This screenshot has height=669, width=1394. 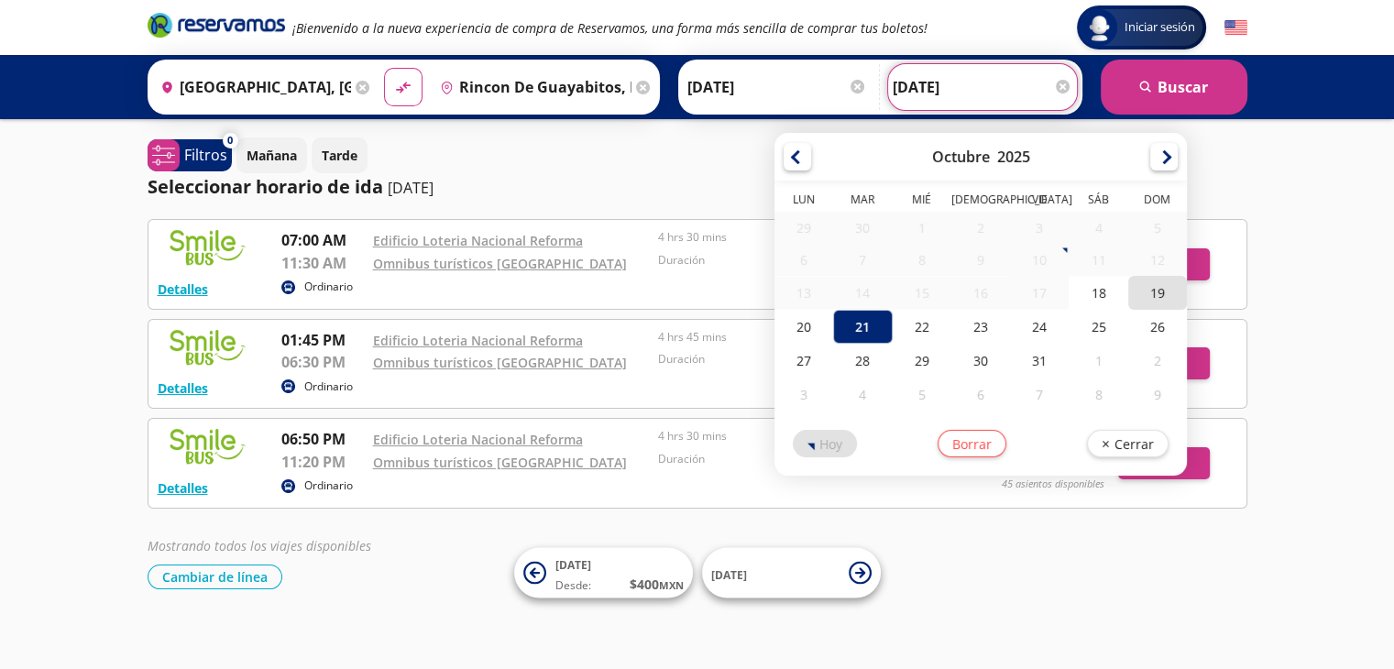 What do you see at coordinates (1157, 292) in the screenshot?
I see `div: 19-Oct-25` at bounding box center [1157, 292].